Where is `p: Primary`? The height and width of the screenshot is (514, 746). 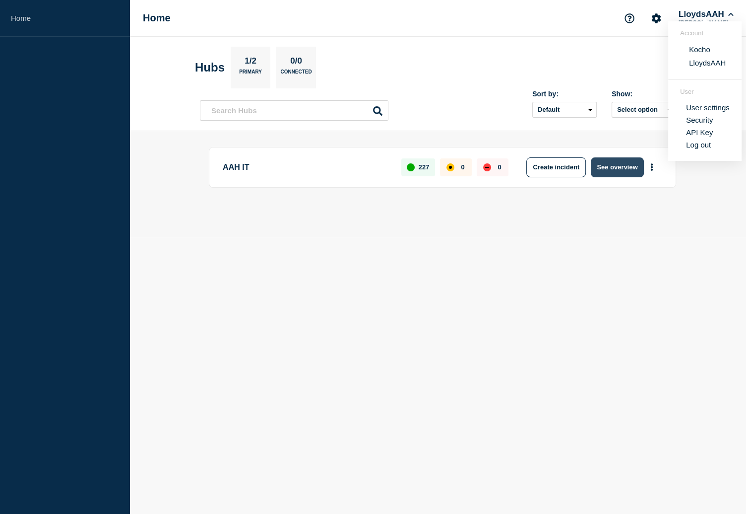 p: Primary is located at coordinates (251, 74).